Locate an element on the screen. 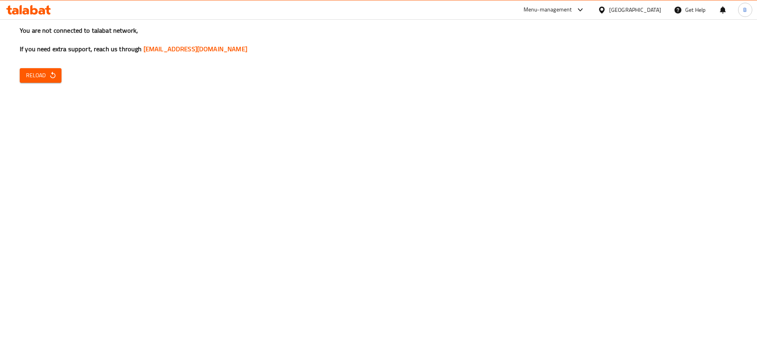 The image size is (757, 359). button: Reload is located at coordinates (41, 75).